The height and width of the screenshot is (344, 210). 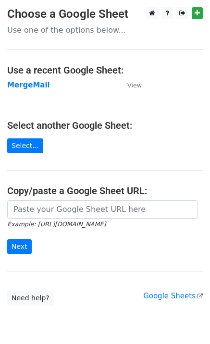 I want to click on input: Paste your Google Sheet URL here, so click(x=102, y=210).